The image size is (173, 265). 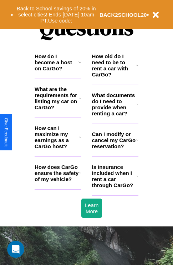 What do you see at coordinates (56, 62) in the screenshot?
I see `h3: How do I become a host on CarGo?` at bounding box center [56, 62].